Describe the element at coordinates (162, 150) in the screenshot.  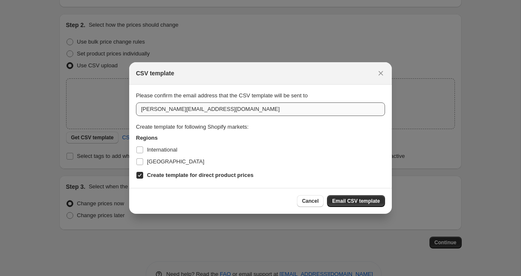
I see `span: International` at that location.